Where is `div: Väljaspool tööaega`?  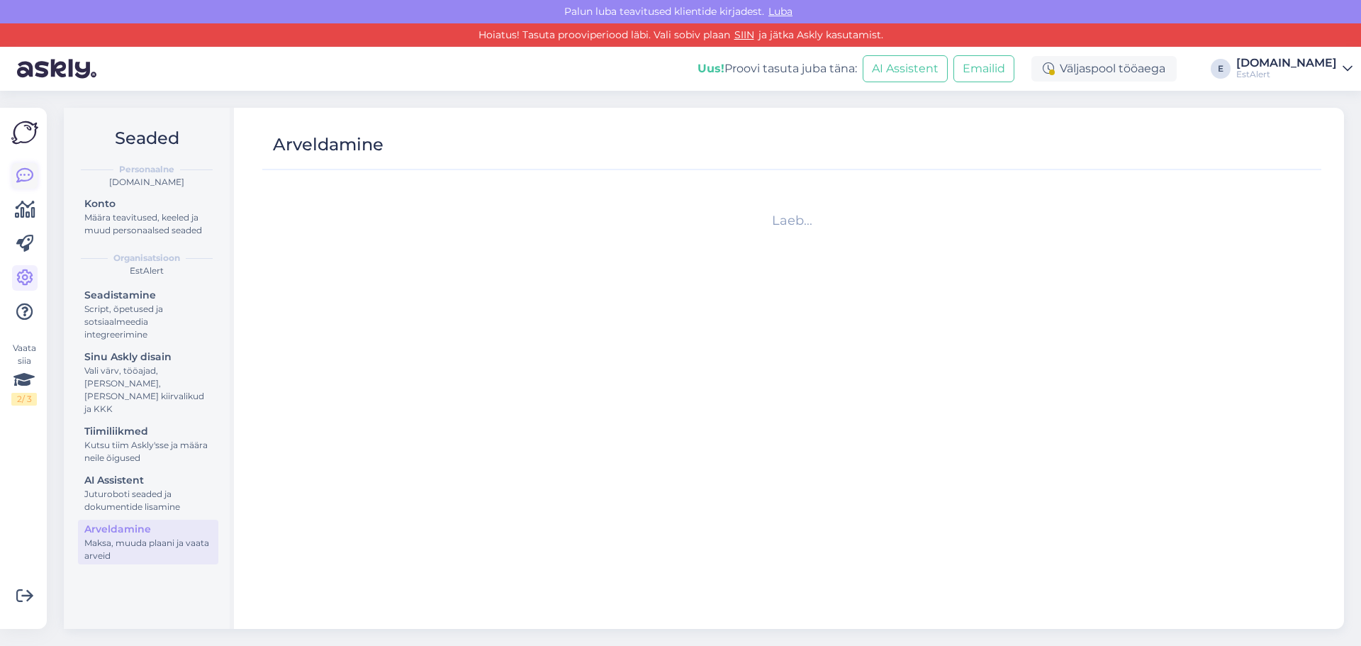 div: Väljaspool tööaega is located at coordinates (1104, 69).